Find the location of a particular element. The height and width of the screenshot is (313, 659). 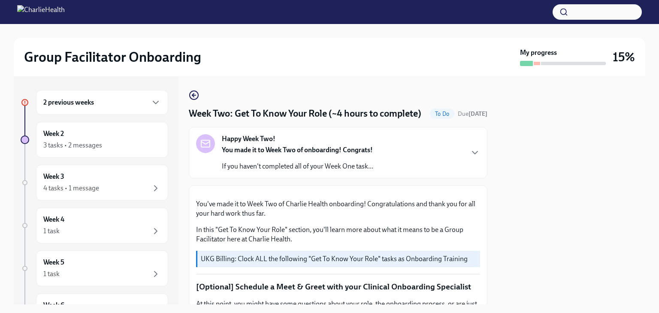

h6: Week 6 is located at coordinates (54, 305).